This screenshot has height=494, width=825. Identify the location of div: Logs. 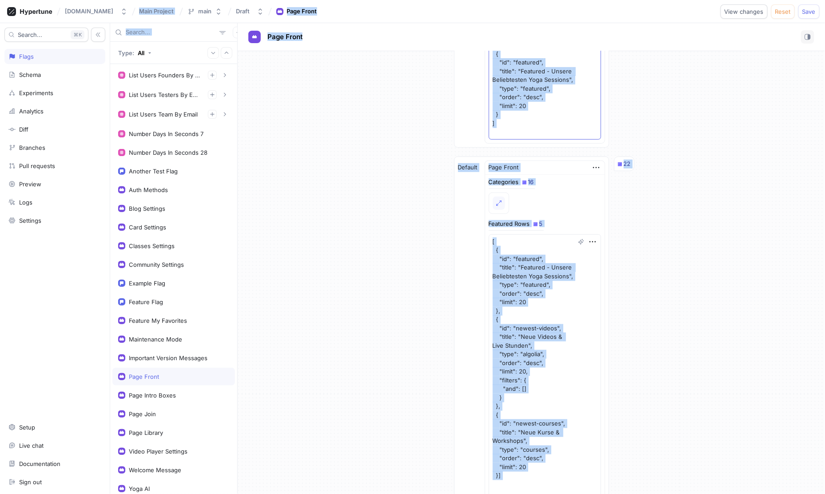
(26, 202).